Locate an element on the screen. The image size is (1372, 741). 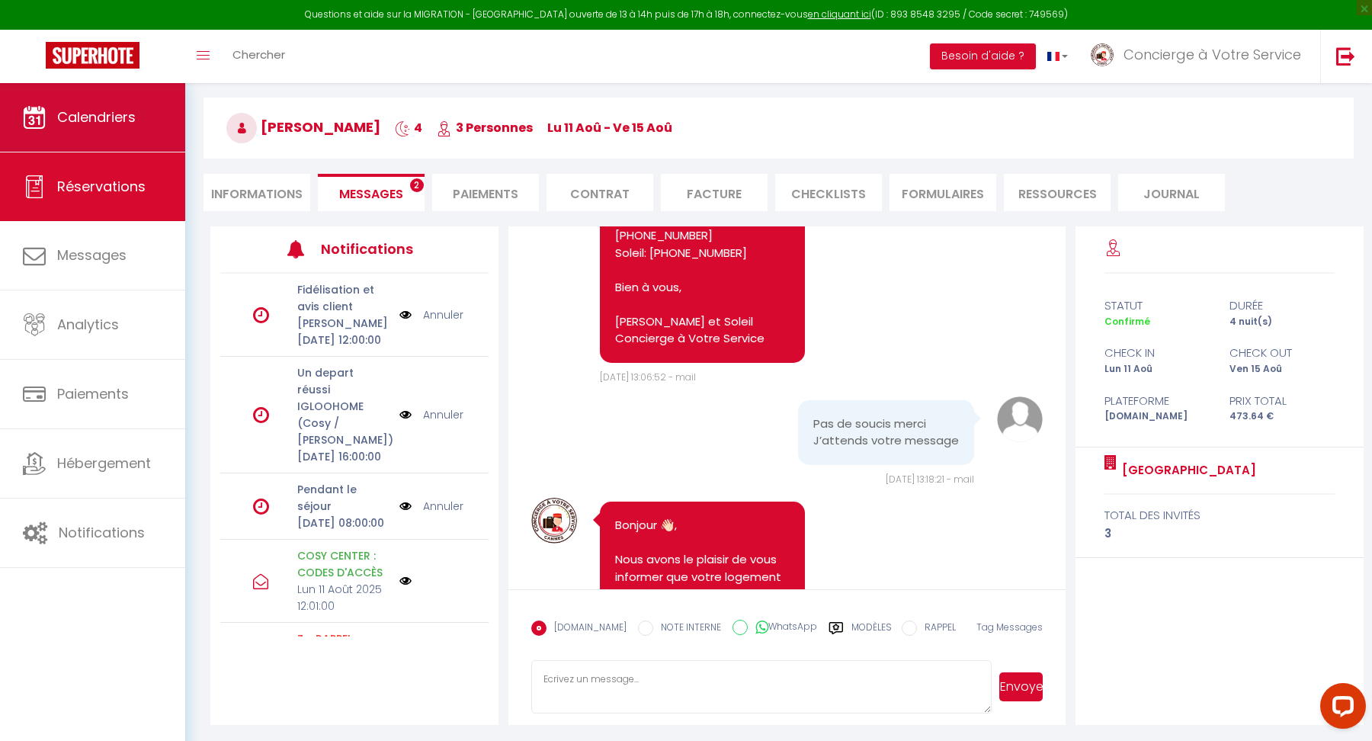
label: RAPPEL is located at coordinates (936, 629).